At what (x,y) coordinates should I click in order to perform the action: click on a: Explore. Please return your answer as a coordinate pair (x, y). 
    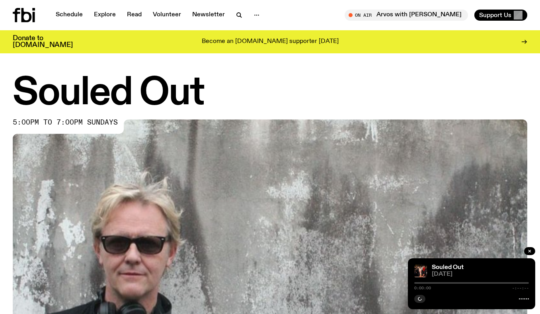
    Looking at the image, I should click on (105, 15).